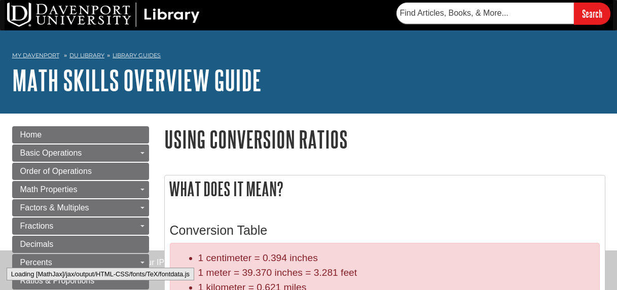  Describe the element at coordinates (31, 134) in the screenshot. I see `span: Home` at that location.